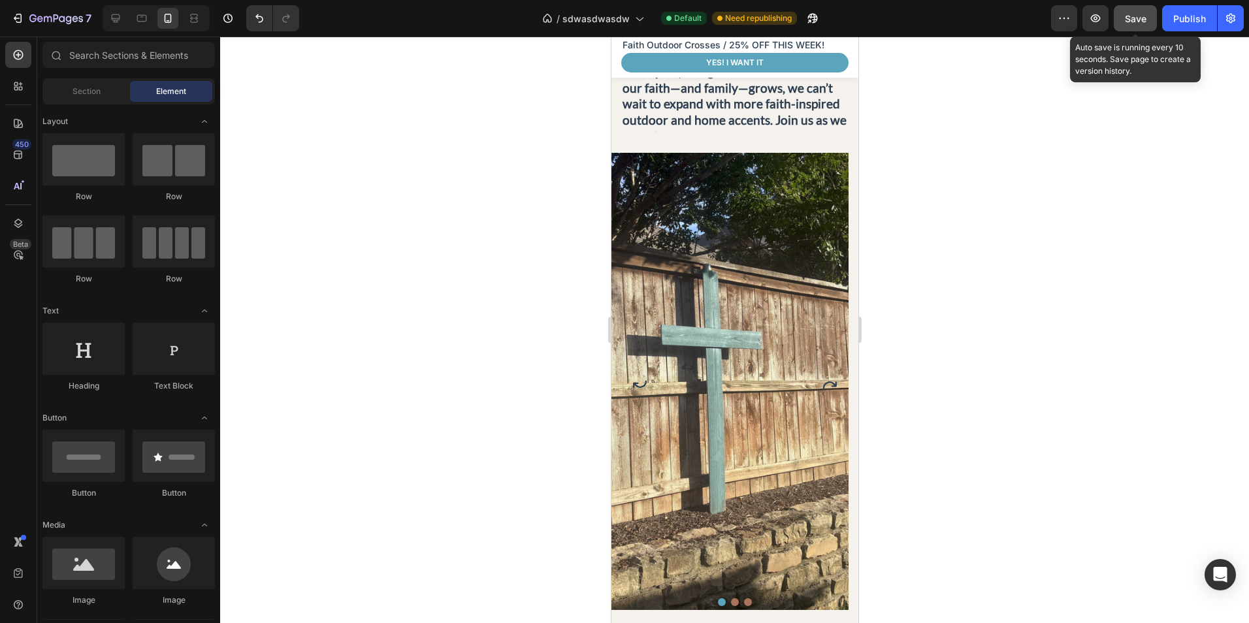 The image size is (1249, 623). I want to click on button: Carousel Back Arrow, so click(29, 348).